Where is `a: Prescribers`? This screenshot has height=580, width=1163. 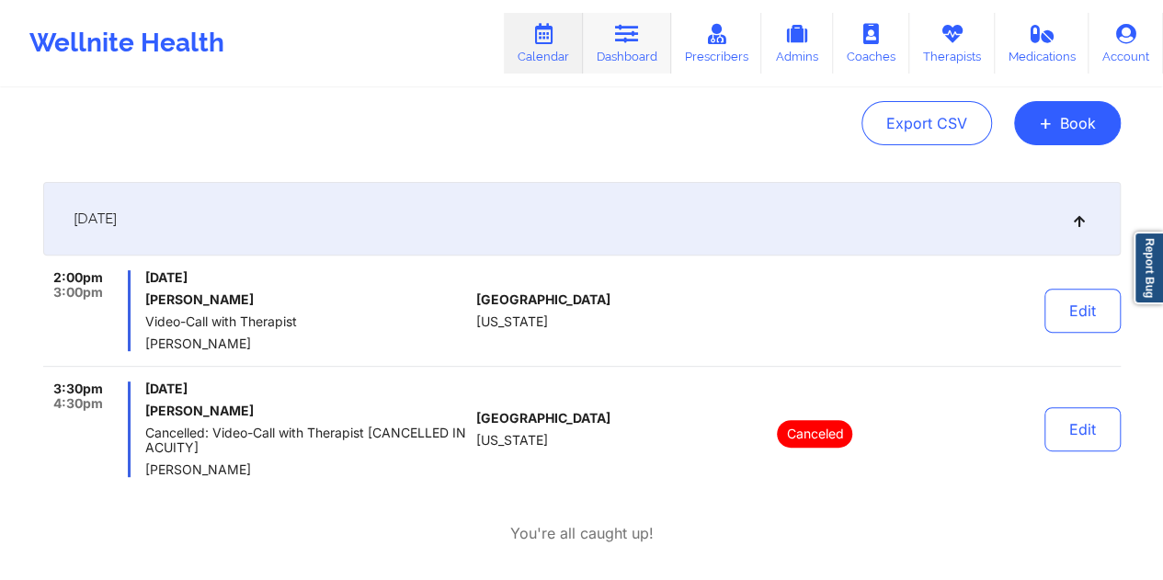
a: Prescribers is located at coordinates (716, 43).